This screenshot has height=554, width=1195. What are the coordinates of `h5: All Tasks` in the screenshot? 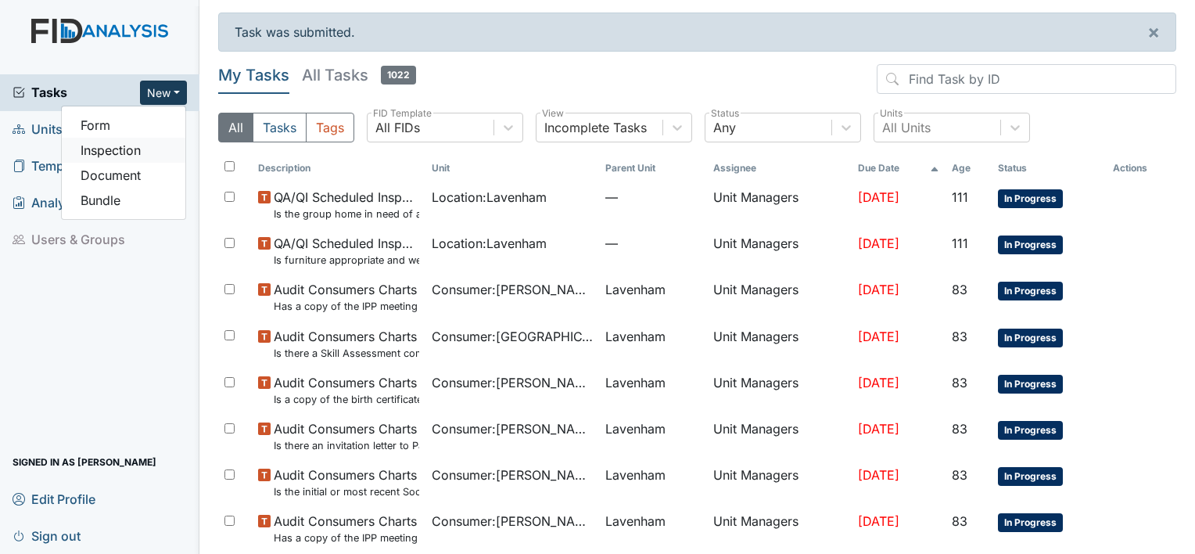 It's located at (359, 75).